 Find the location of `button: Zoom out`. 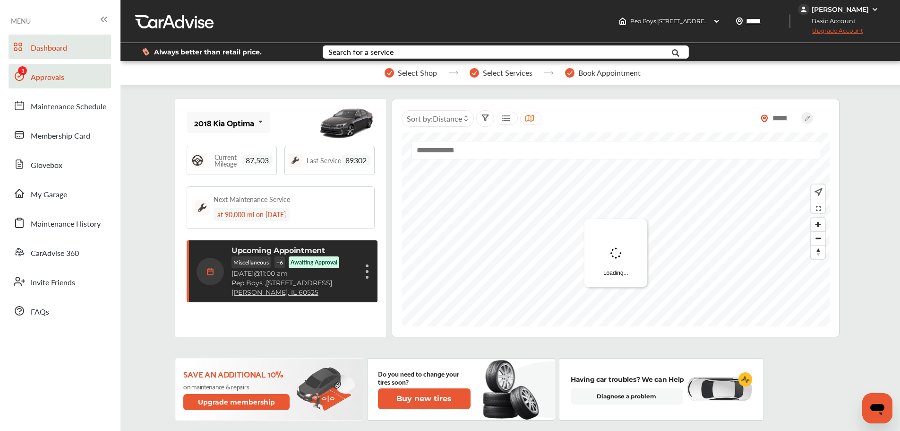

button: Zoom out is located at coordinates (818, 238).